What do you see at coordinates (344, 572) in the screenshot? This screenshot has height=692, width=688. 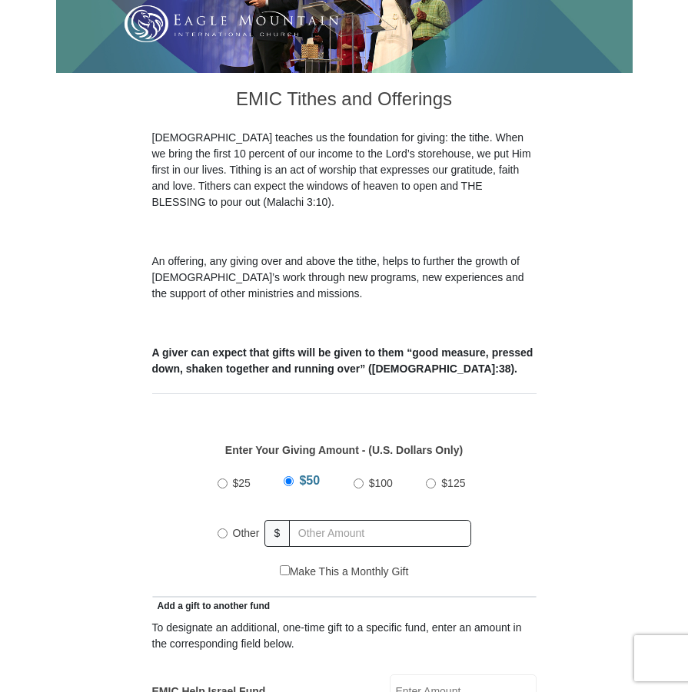 I see `label: Make This a Monthly Gift` at bounding box center [344, 572].